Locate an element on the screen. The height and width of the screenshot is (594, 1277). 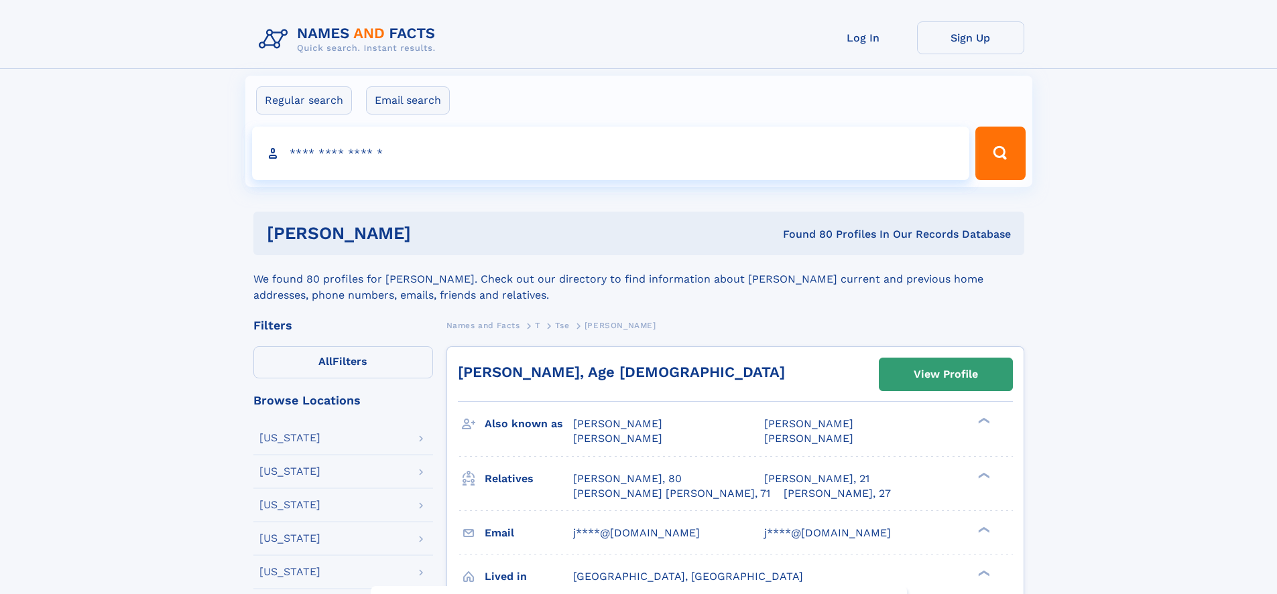
span: Tse is located at coordinates (562, 326).